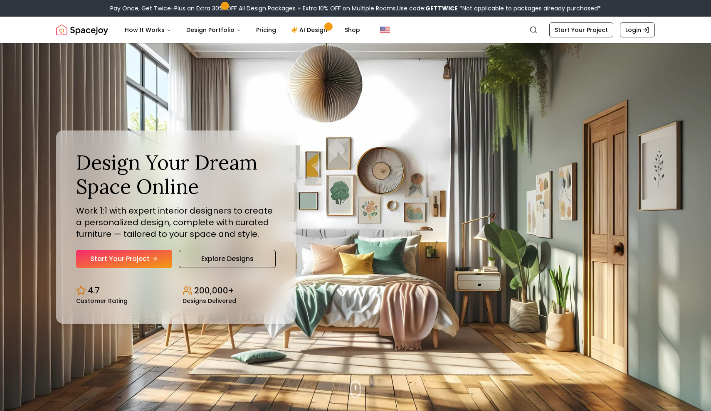 The image size is (711, 411). What do you see at coordinates (385, 30) in the screenshot?
I see `img: United States` at bounding box center [385, 30].